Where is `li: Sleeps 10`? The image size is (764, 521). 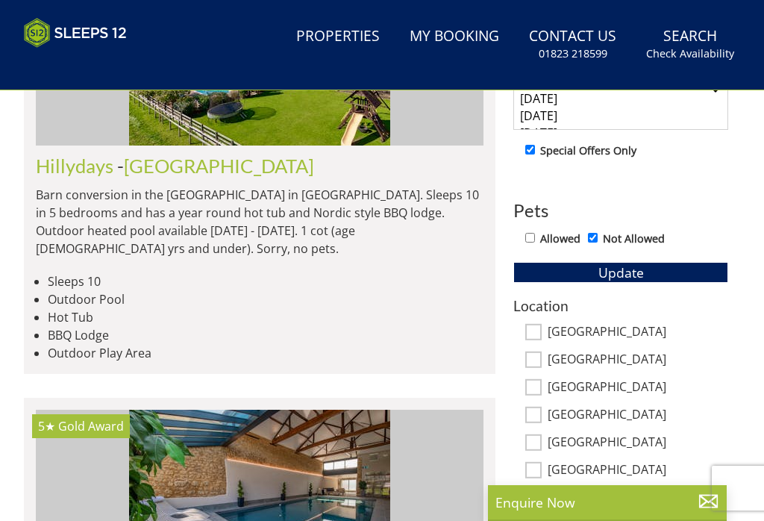 li: Sleeps 10 is located at coordinates (266, 281).